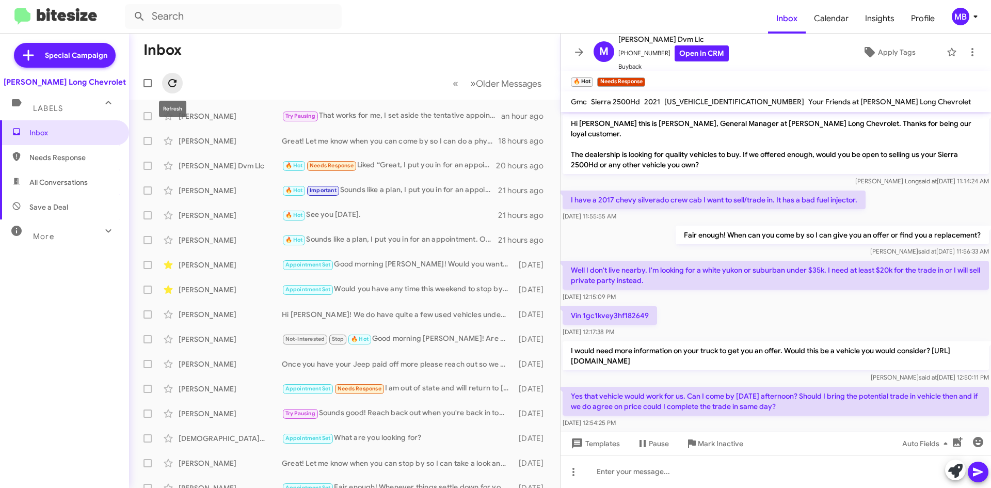 The width and height of the screenshot is (991, 488). I want to click on a: Profile, so click(923, 19).